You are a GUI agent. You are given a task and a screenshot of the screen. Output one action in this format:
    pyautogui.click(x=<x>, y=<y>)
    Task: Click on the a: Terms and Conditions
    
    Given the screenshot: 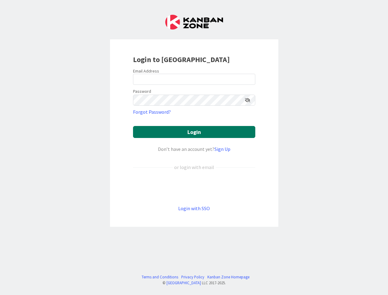 What is the action you would take?
    pyautogui.click(x=160, y=277)
    